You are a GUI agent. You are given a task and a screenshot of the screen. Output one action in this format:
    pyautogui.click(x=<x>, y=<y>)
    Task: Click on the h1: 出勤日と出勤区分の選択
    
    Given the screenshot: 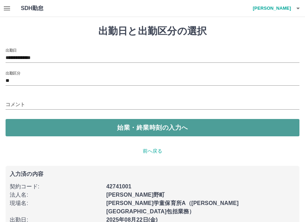 What is the action you would take?
    pyautogui.click(x=153, y=31)
    